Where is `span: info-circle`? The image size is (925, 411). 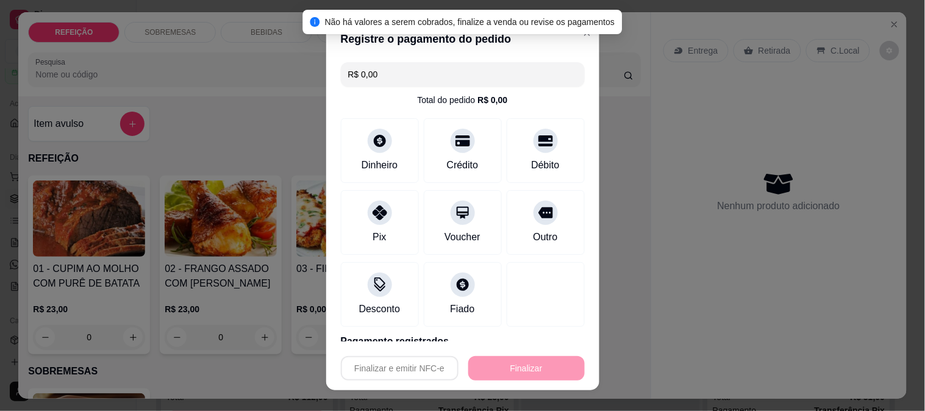
span: info-circle is located at coordinates (315, 22).